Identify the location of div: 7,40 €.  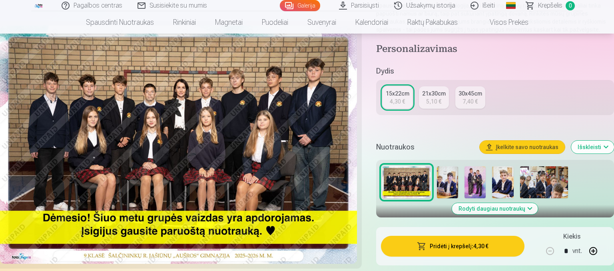
(470, 102).